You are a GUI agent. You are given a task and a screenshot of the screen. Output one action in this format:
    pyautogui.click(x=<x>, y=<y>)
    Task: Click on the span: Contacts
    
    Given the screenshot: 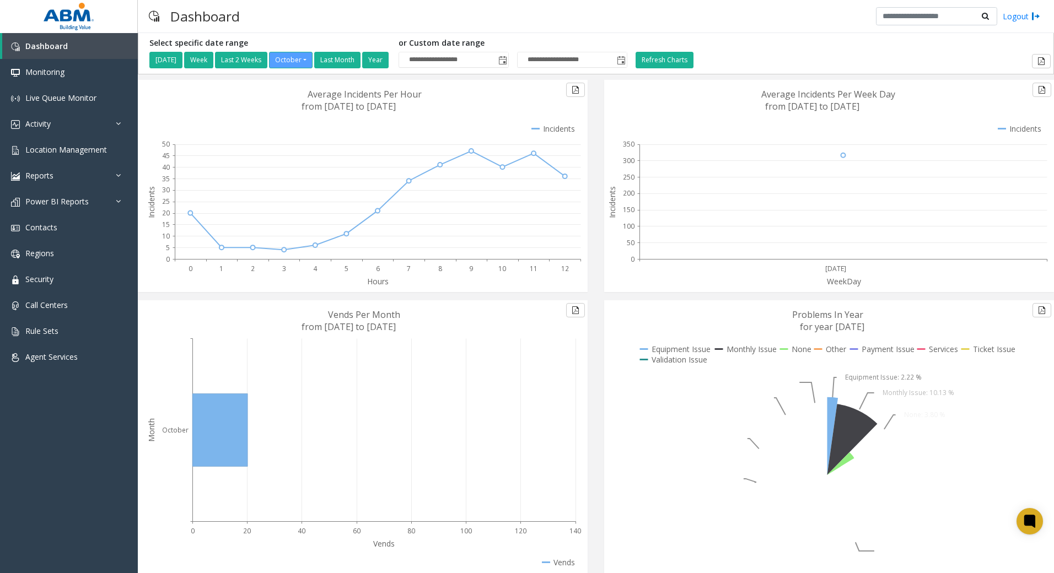 What is the action you would take?
    pyautogui.click(x=41, y=227)
    